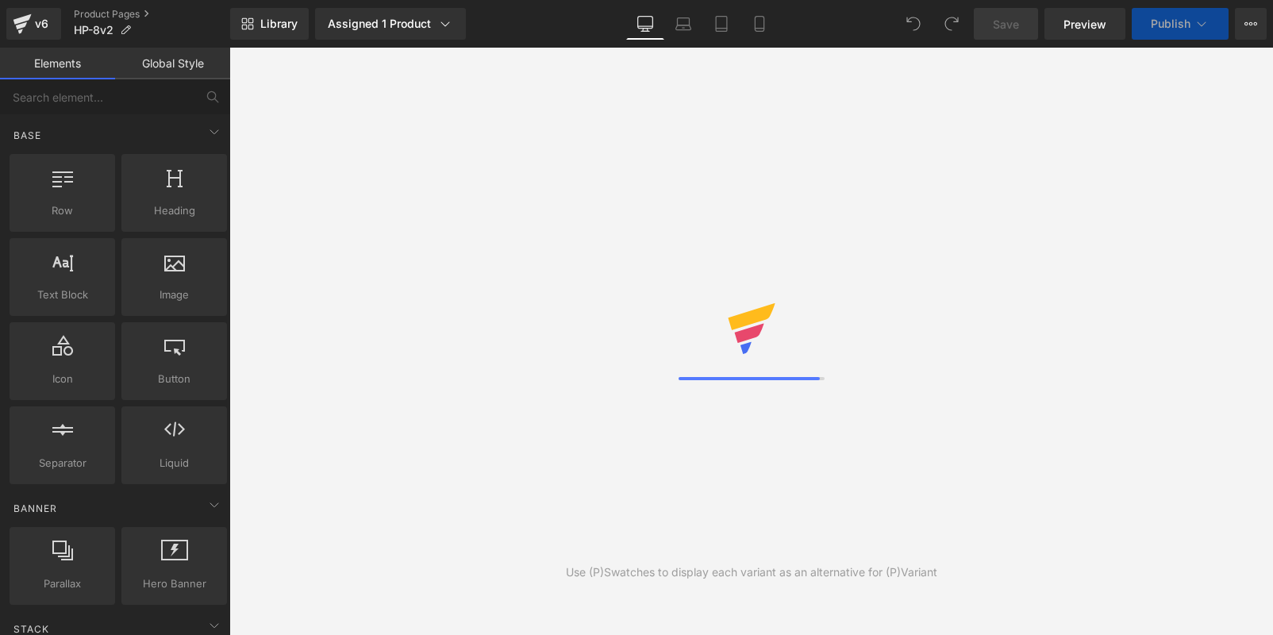 This screenshot has width=1273, height=635. I want to click on a: v6, so click(33, 24).